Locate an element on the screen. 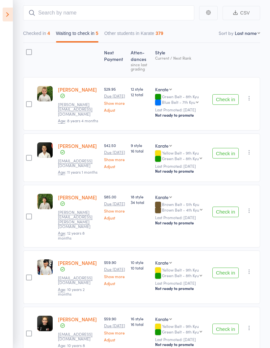 The height and width of the screenshot is (348, 270). span: 16 style is located at coordinates (141, 319).